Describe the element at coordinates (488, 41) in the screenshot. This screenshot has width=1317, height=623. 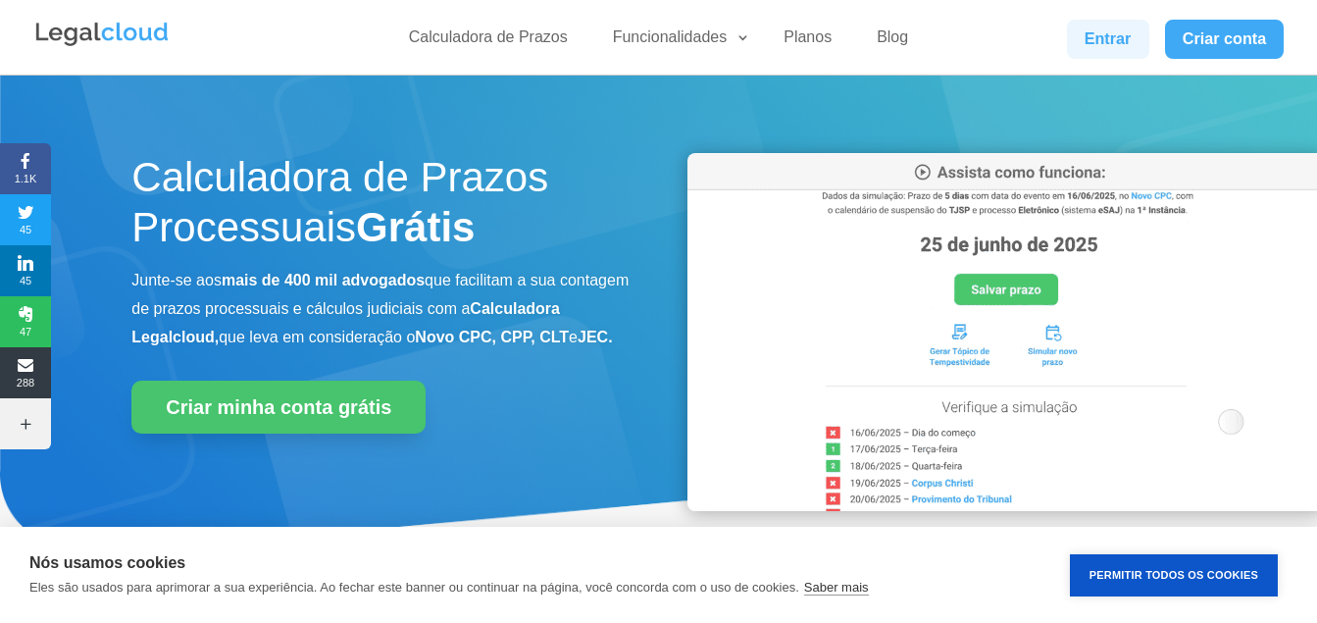
I see `a: Calculadora de Prazos` at that location.